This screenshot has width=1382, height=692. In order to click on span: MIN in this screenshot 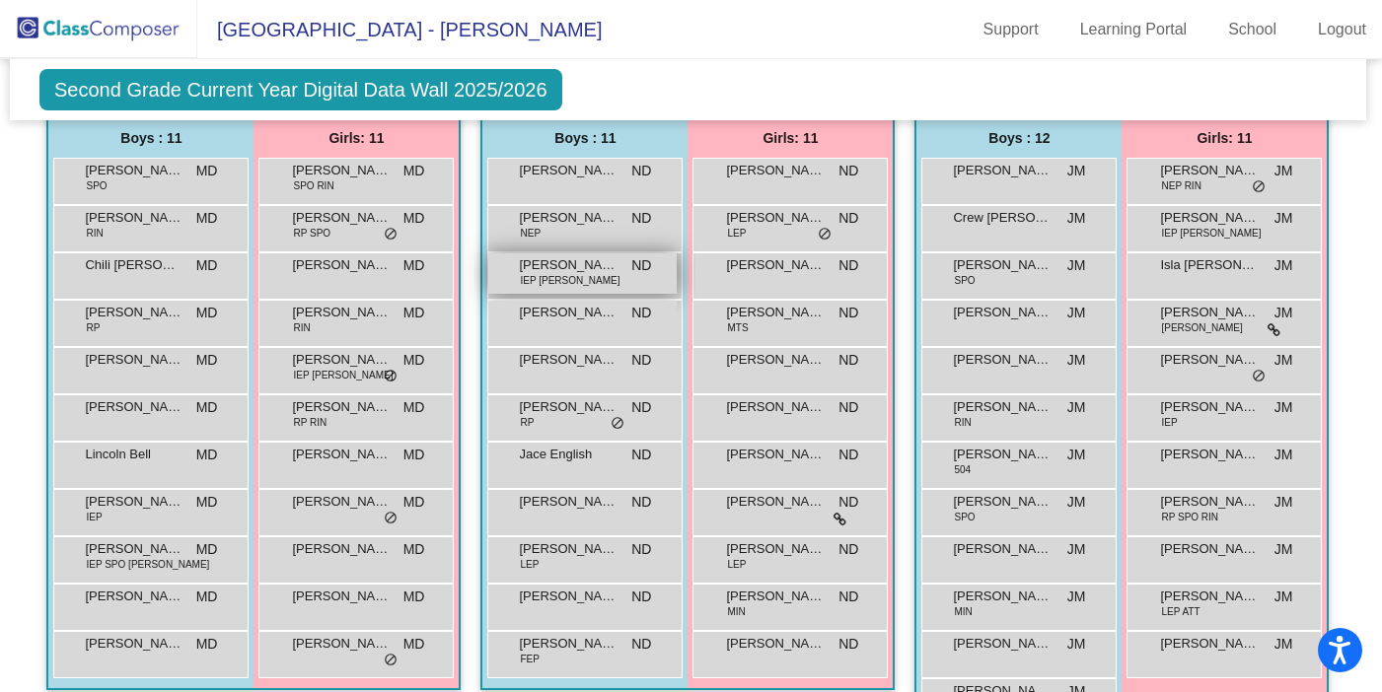, I will do `click(963, 612)`.